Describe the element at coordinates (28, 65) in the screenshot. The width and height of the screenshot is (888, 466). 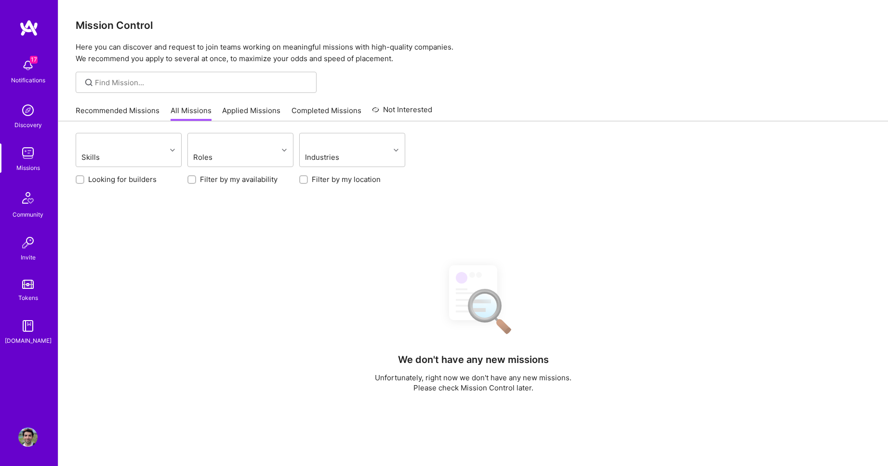
I see `img: bell` at that location.